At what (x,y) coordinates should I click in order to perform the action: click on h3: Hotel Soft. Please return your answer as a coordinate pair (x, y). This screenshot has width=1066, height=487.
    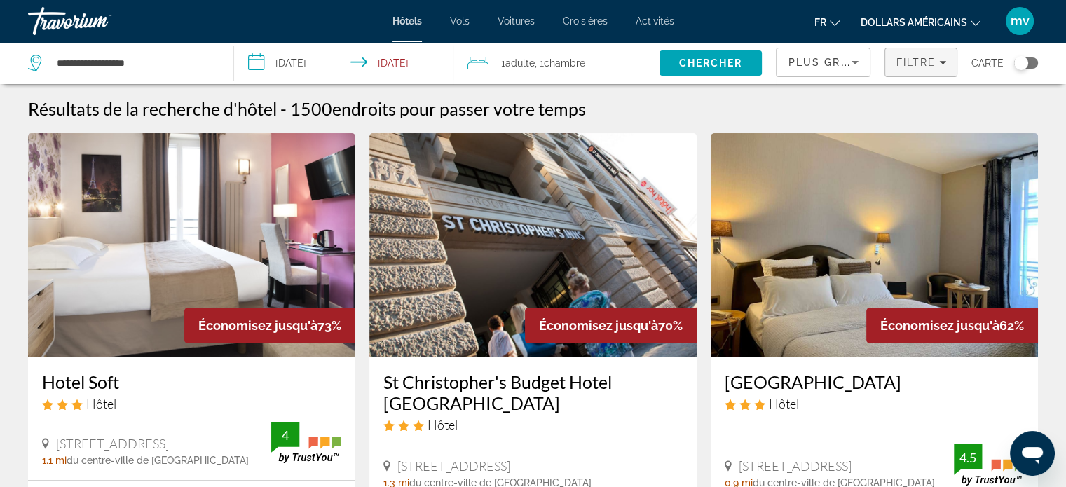
    Looking at the image, I should click on (191, 382).